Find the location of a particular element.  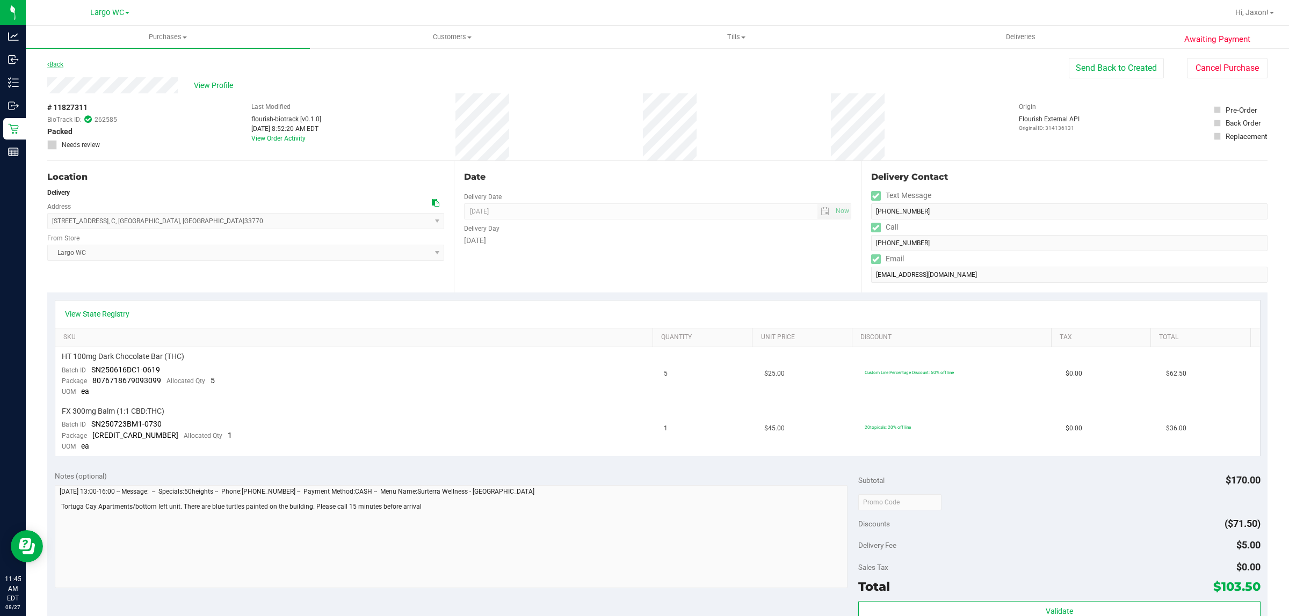

span: In Sync is located at coordinates (88, 119).